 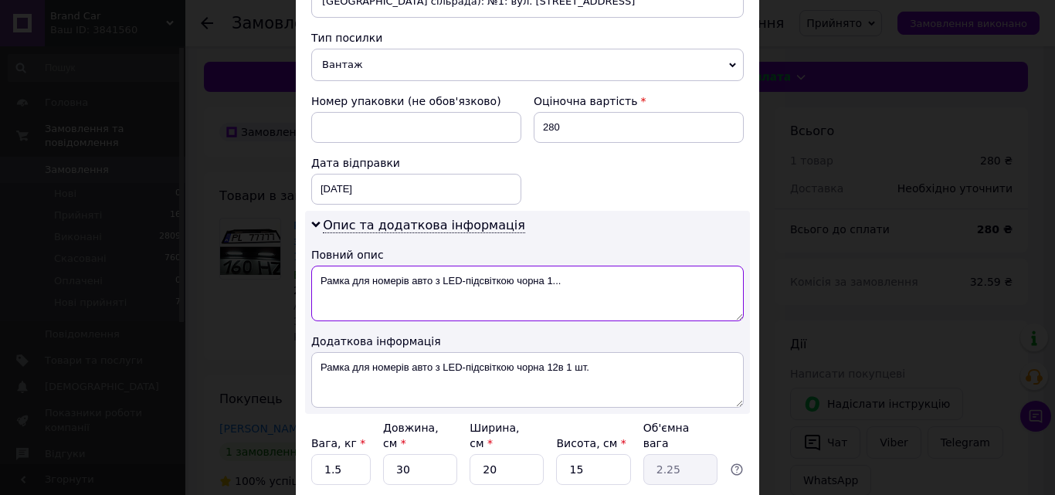 What do you see at coordinates (494, 436) in the screenshot?
I see `label: Ширина, см` at bounding box center [494, 436].